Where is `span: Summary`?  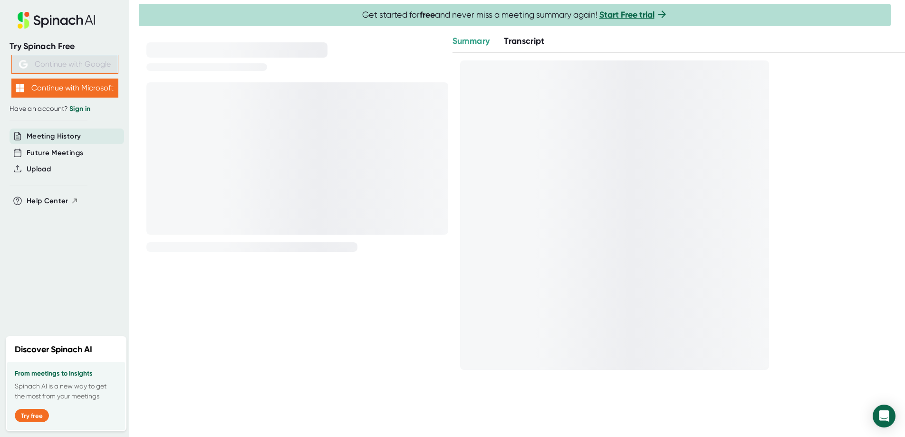 span: Summary is located at coordinates (471, 41).